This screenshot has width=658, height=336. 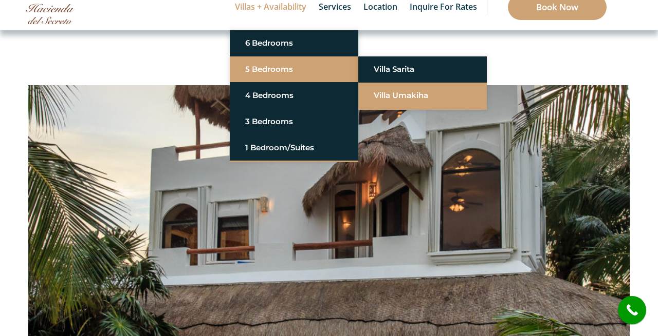 I want to click on a: call, so click(x=631, y=310).